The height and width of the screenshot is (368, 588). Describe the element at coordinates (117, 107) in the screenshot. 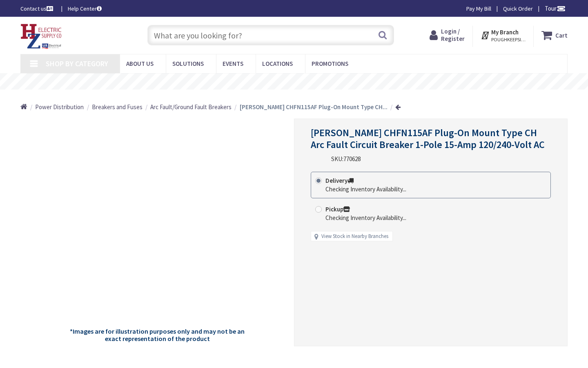

I see `a: Breakers and Fuses` at that location.